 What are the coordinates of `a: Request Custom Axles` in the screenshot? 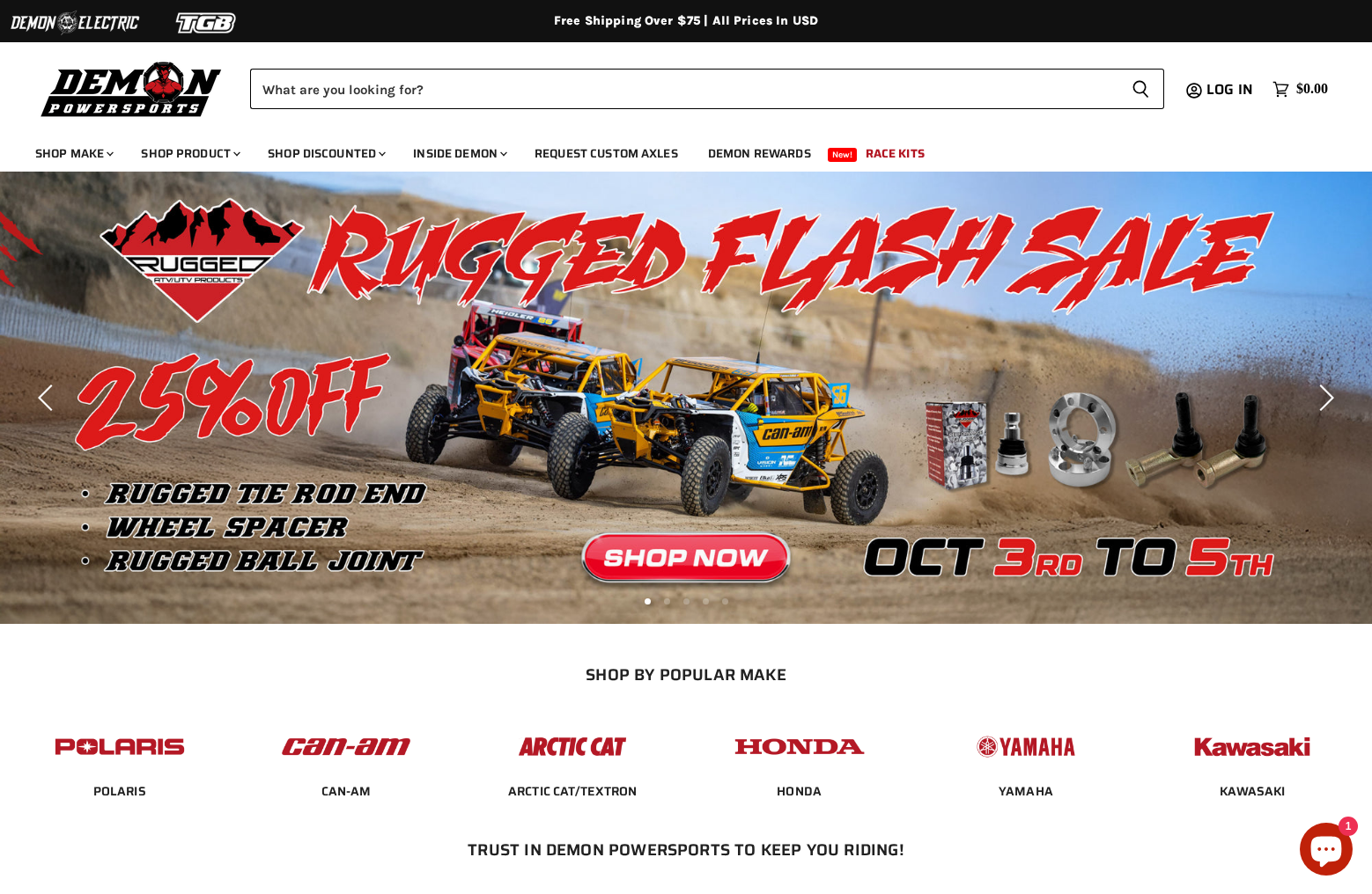 It's located at (606, 153).